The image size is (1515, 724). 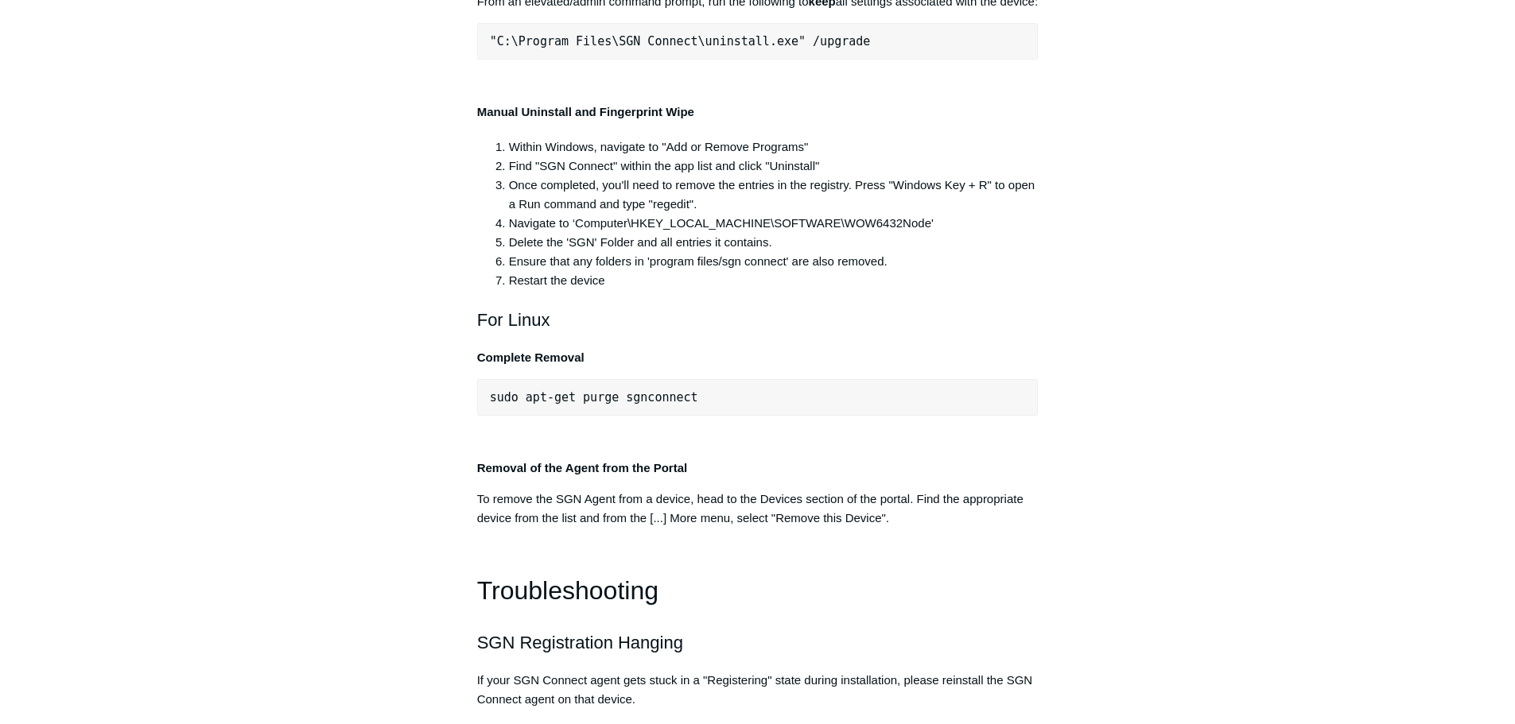 What do you see at coordinates (582, 468) in the screenshot?
I see `strong: Removal of the Agent from the Portal` at bounding box center [582, 468].